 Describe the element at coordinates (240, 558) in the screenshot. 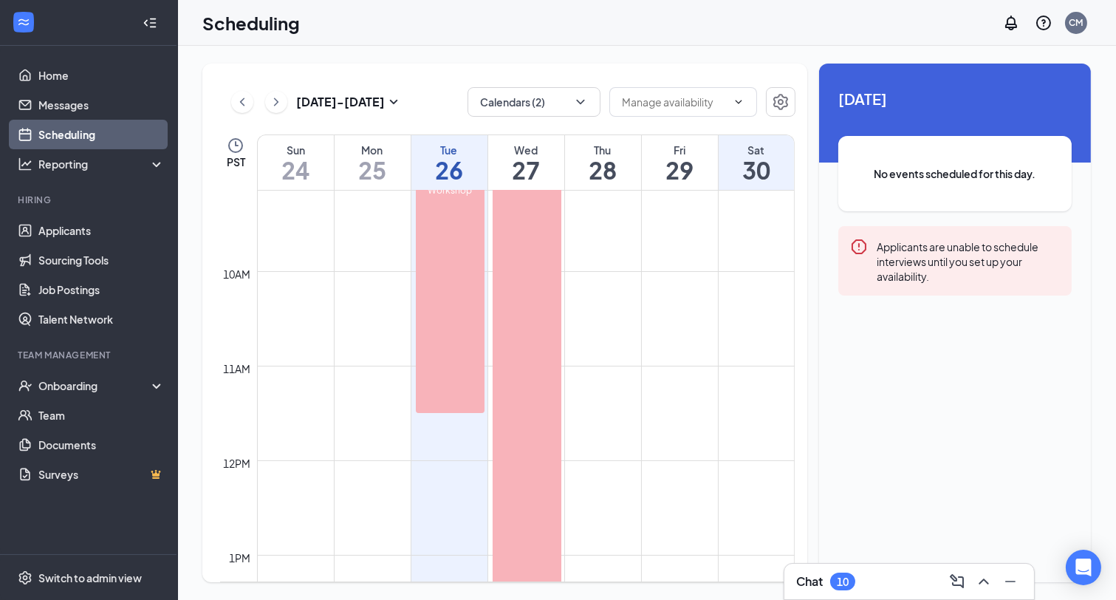

I see `div: 1pm` at that location.